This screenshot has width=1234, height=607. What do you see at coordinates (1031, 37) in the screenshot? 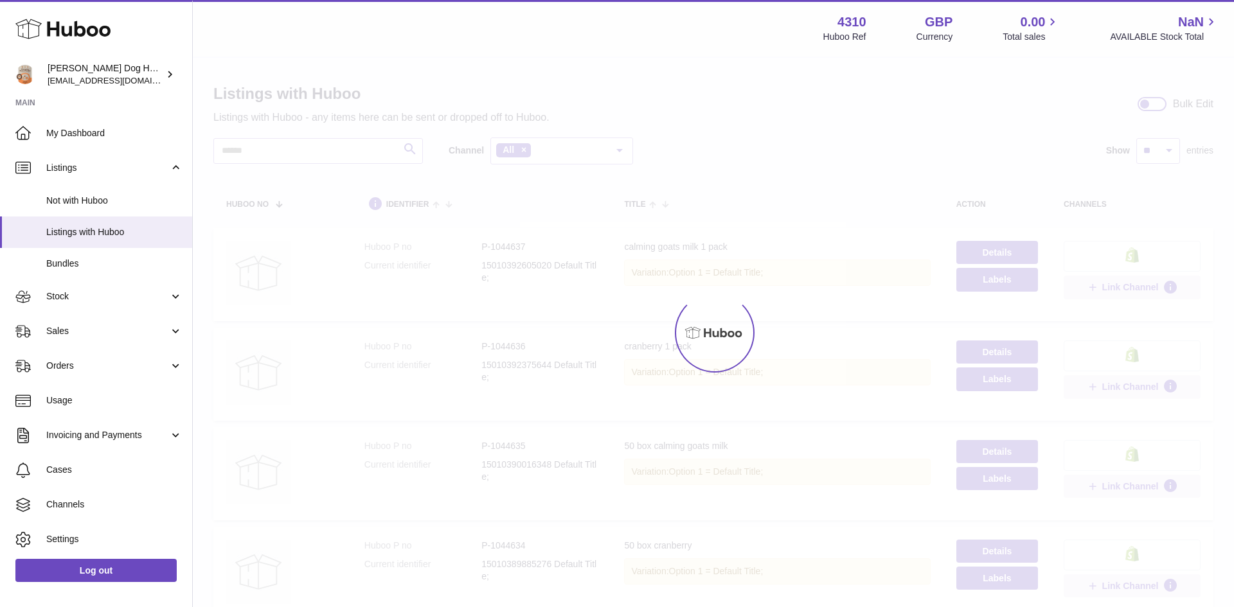
I see `span: Total sales` at bounding box center [1031, 37].